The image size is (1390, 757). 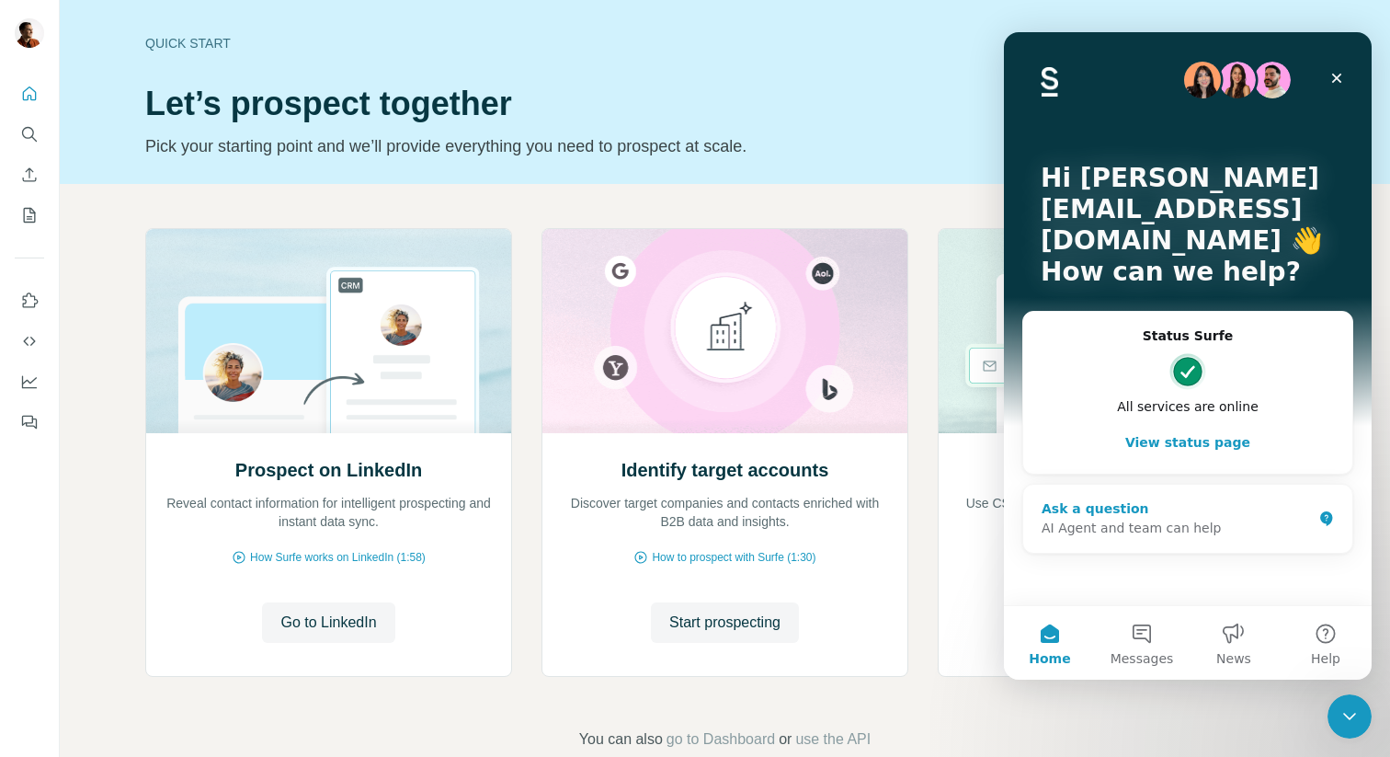 What do you see at coordinates (184, 240) in the screenshot?
I see `p: How can we help?` at bounding box center [184, 240].